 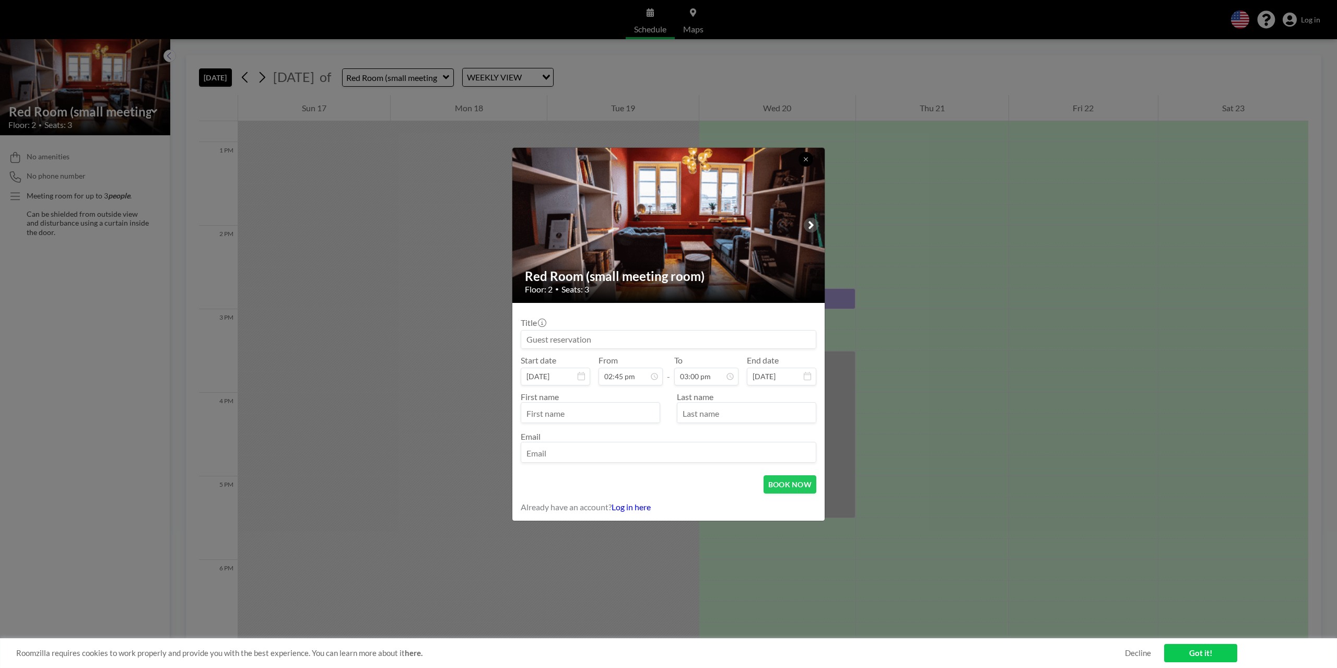 I want to click on button: BOOK NOW, so click(x=790, y=484).